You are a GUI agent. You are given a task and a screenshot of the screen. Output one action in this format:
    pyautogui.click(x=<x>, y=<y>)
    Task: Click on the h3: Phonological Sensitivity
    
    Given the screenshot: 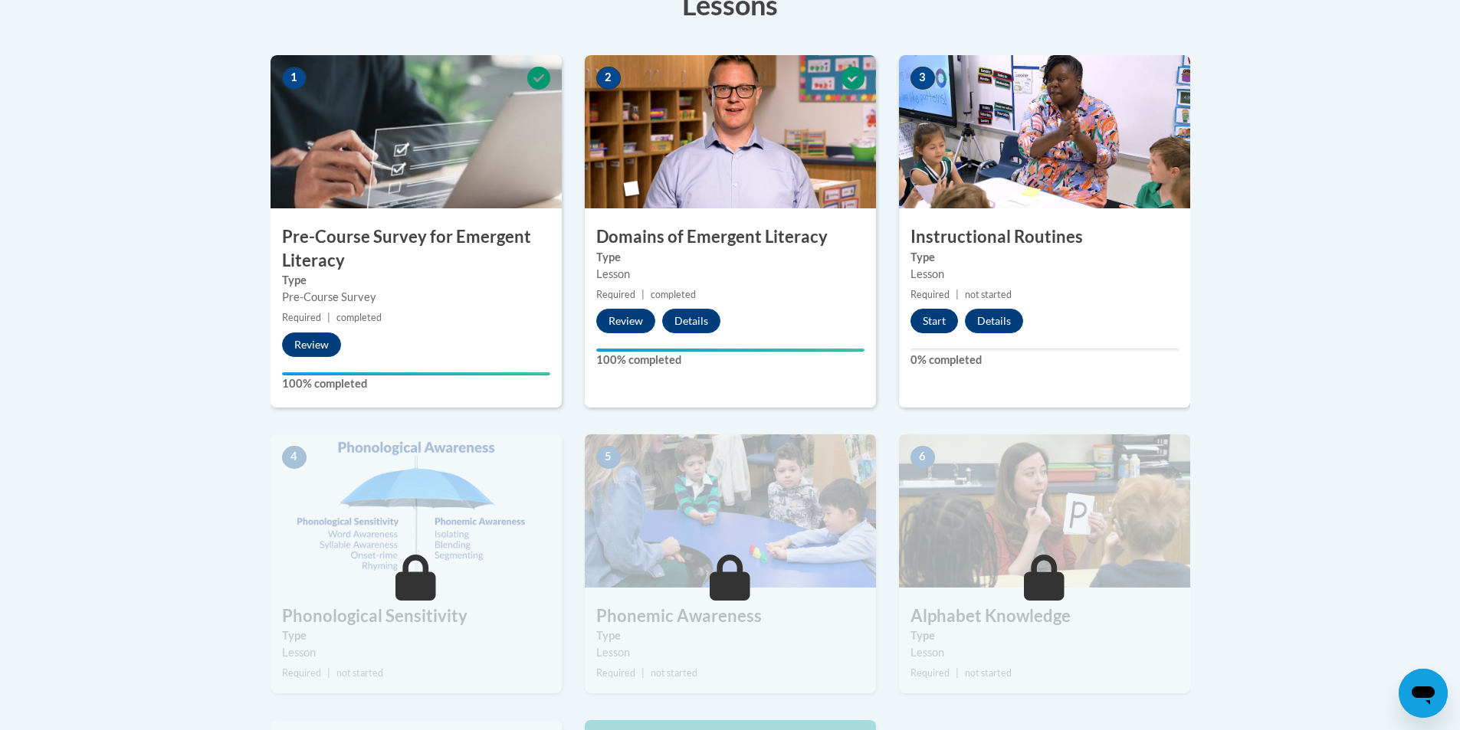 What is the action you would take?
    pyautogui.click(x=416, y=616)
    